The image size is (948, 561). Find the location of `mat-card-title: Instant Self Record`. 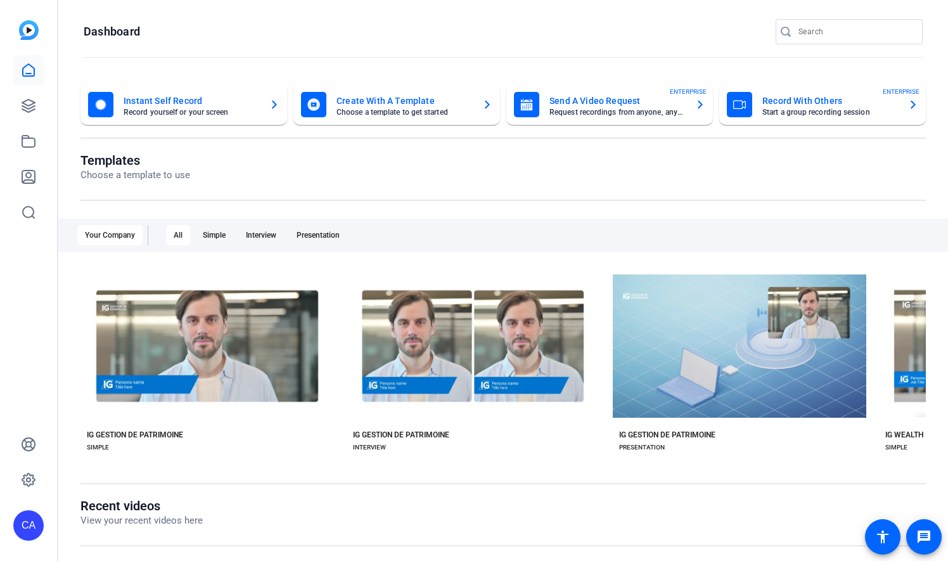

mat-card-title: Instant Self Record is located at coordinates (191, 101).